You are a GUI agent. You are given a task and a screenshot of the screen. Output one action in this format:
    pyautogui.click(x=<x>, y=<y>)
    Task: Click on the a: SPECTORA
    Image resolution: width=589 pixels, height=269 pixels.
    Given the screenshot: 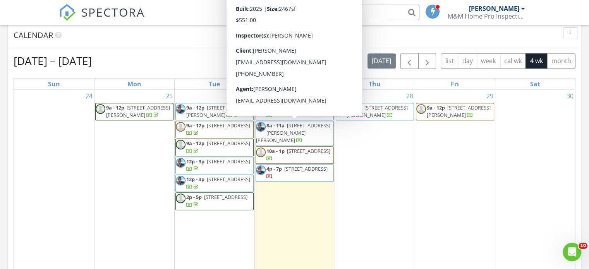 What is the action you would take?
    pyautogui.click(x=102, y=19)
    